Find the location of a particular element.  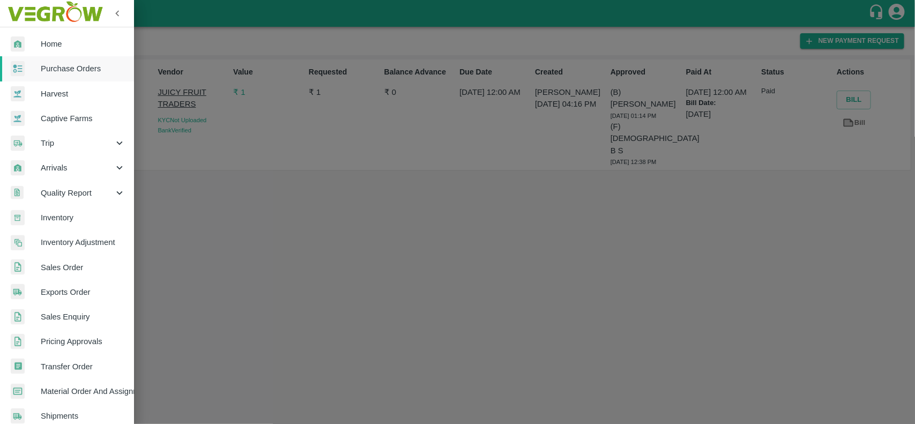

img: inventory is located at coordinates (18, 242).